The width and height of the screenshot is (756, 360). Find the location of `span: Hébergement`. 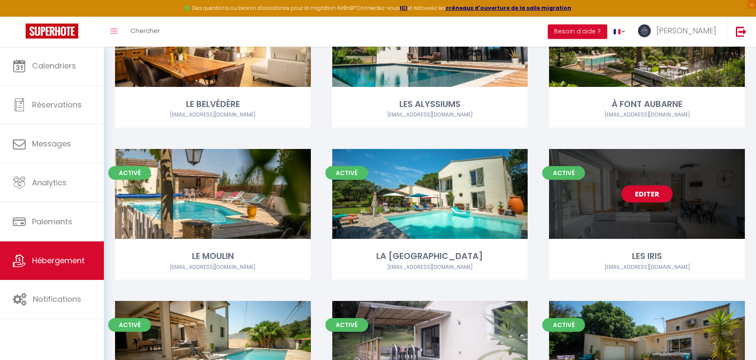

span: Hébergement is located at coordinates (58, 260).